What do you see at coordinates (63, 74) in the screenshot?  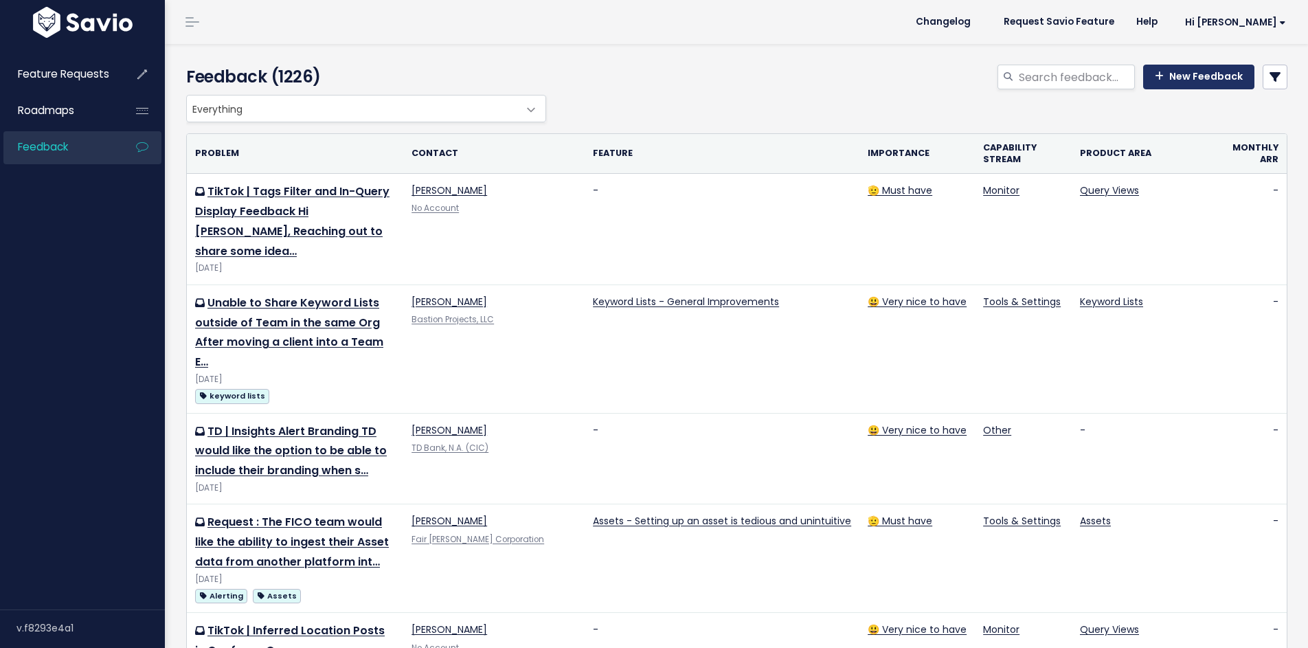 I see `span: Feature Requests` at bounding box center [63, 74].